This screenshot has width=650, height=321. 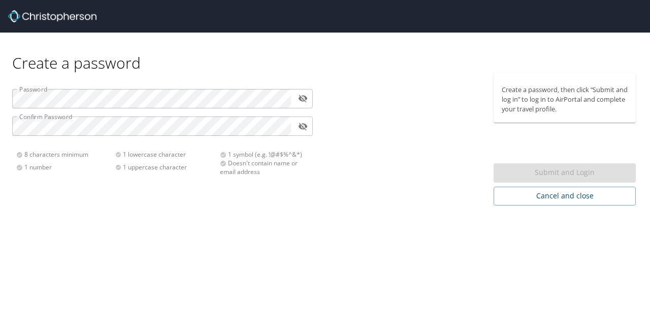 I want to click on div: 1 uppercase character, so click(x=165, y=167).